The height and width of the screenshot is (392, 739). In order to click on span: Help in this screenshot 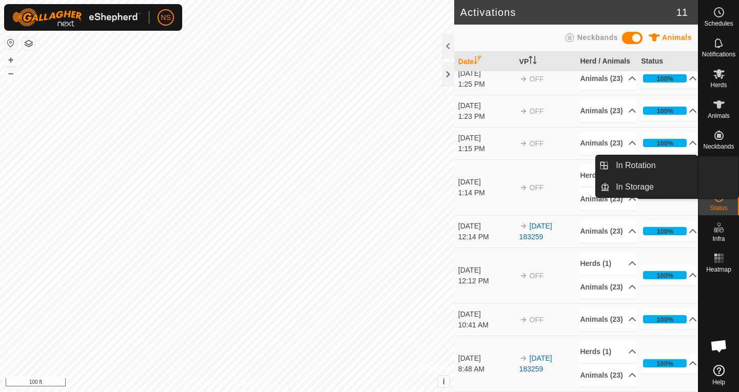, I will do `click(718, 383)`.